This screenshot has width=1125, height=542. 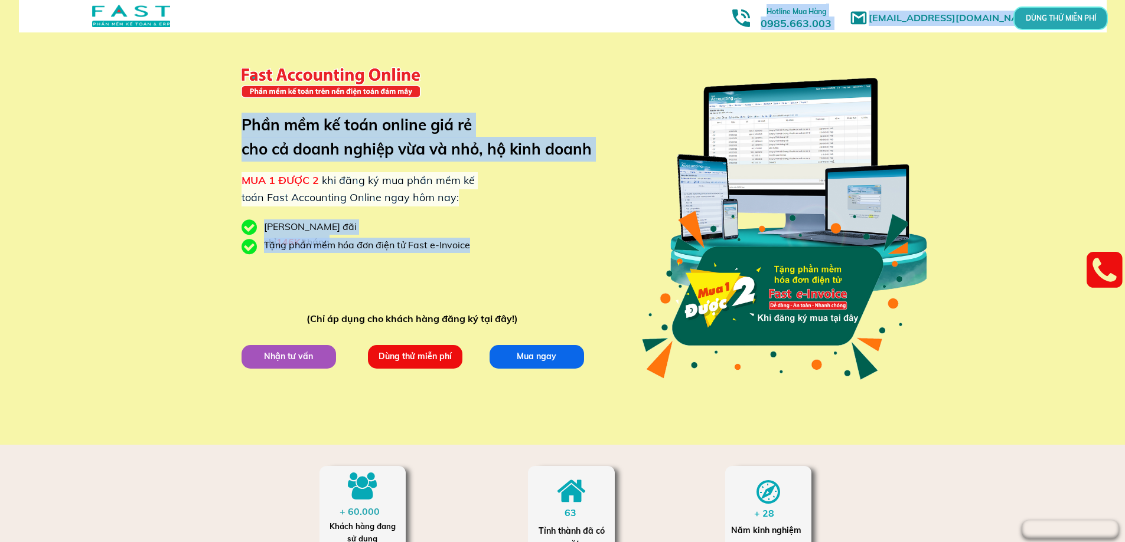 I want to click on div: Năm kinh nghiệm, so click(x=767, y=531).